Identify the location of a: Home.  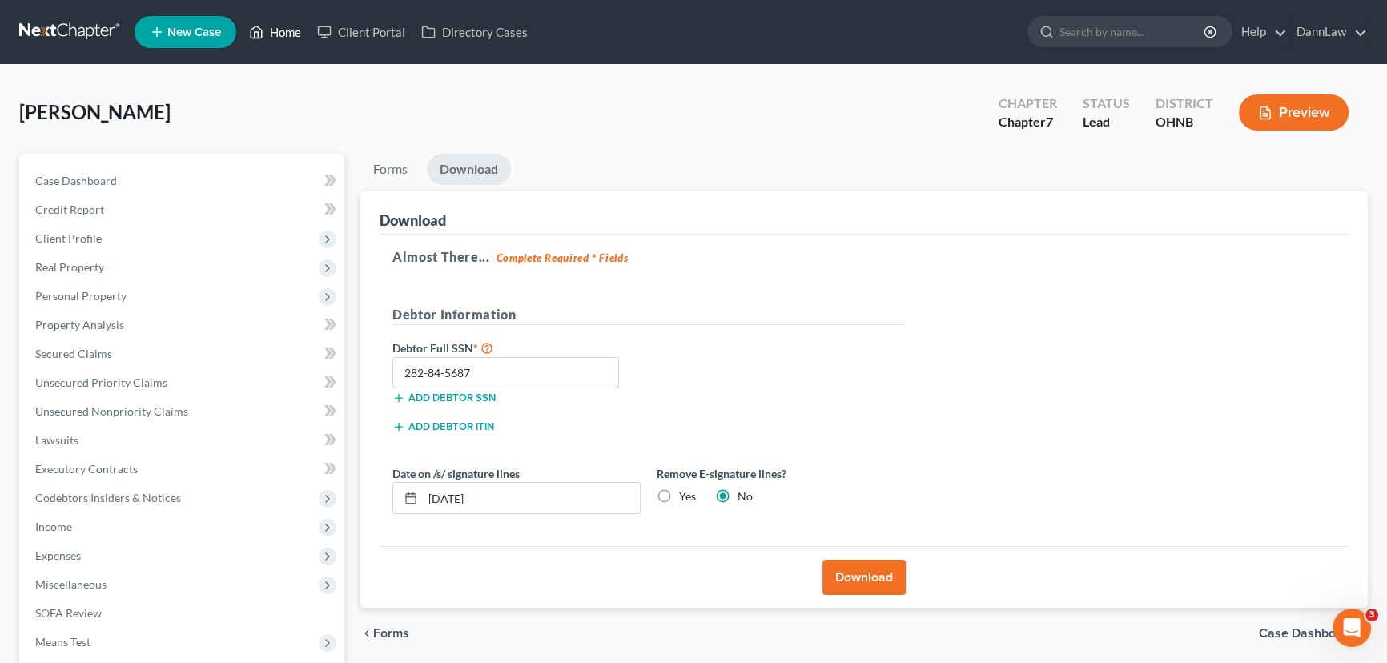
(275, 32).